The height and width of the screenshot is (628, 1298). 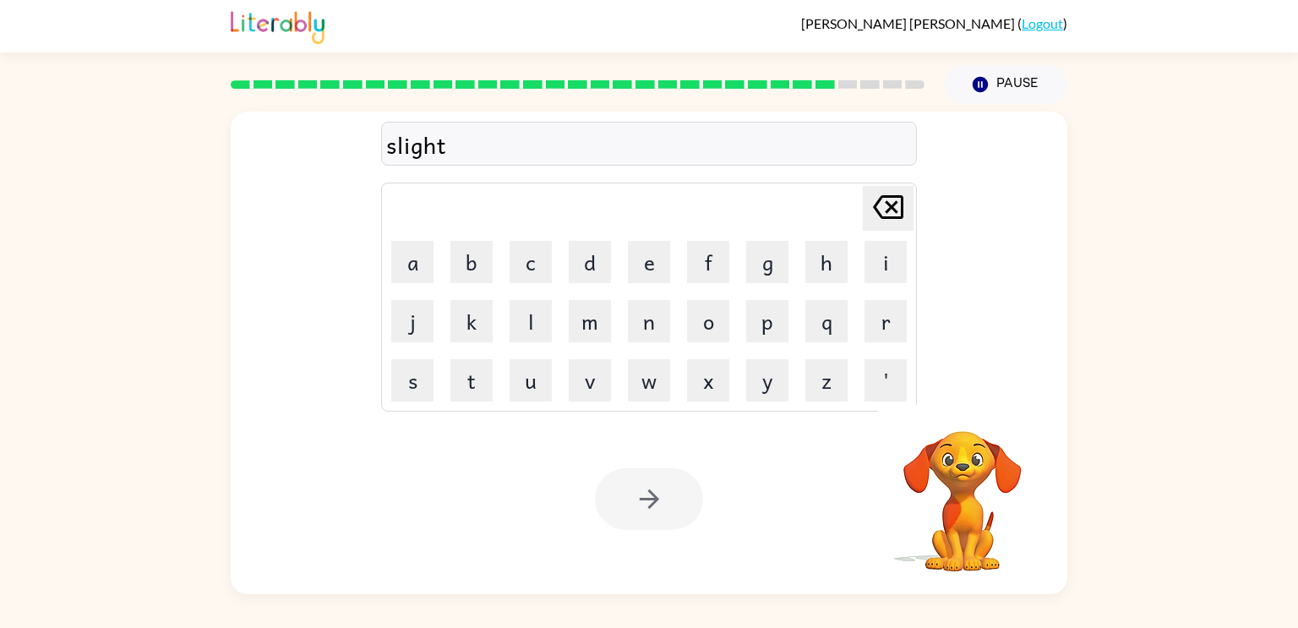 I want to click on button: d, so click(x=590, y=262).